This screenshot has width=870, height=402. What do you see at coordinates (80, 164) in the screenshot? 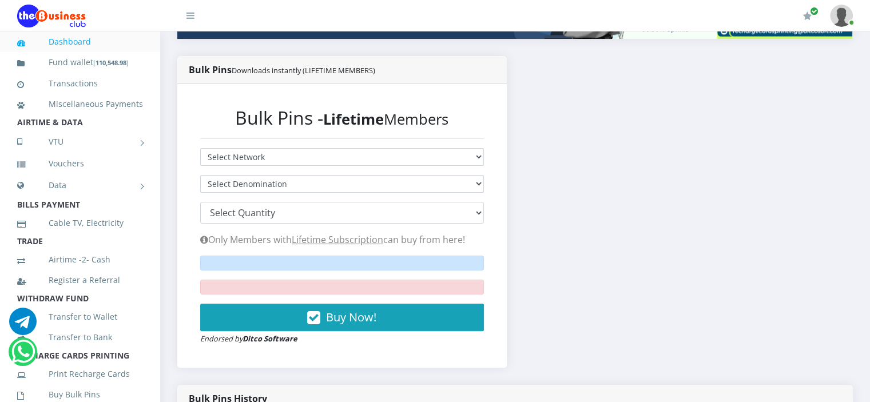
I see `a: Vouchers` at bounding box center [80, 164].